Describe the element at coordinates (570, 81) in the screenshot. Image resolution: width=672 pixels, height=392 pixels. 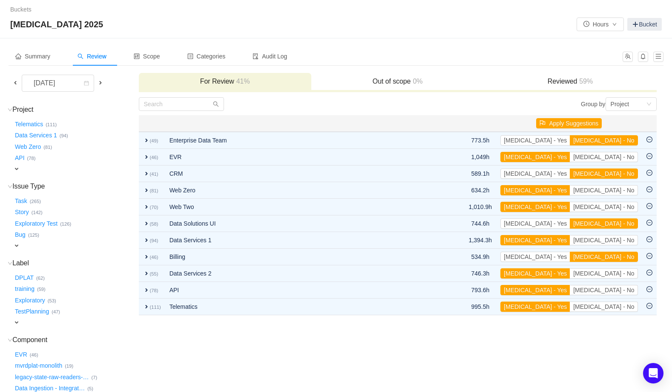
I see `h3: Reviewed` at that location.